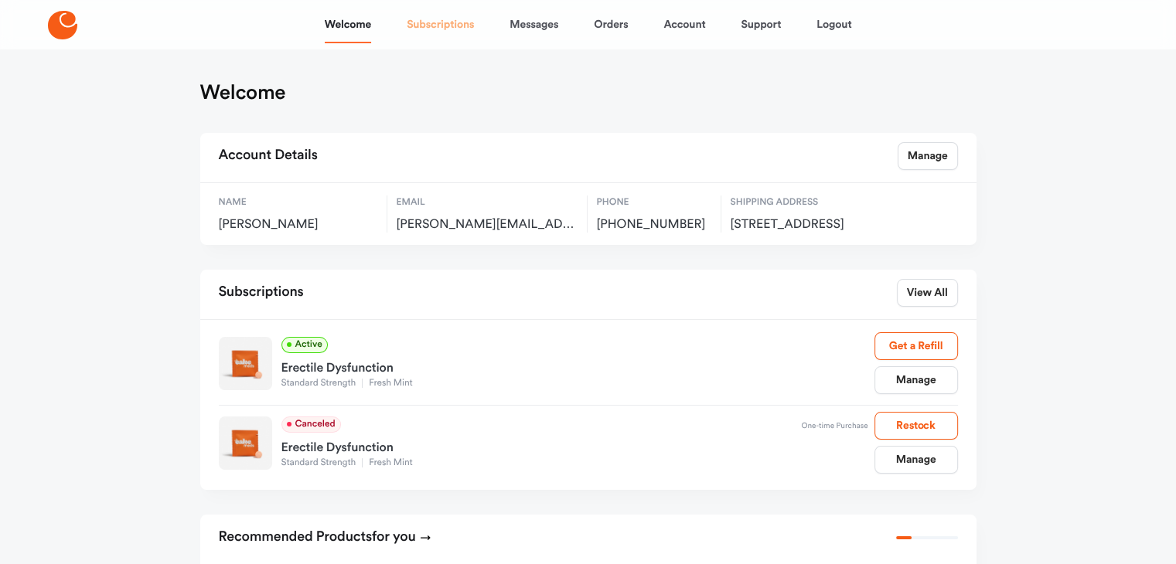 The image size is (1176, 564). Describe the element at coordinates (611, 25) in the screenshot. I see `a: Orders` at that location.